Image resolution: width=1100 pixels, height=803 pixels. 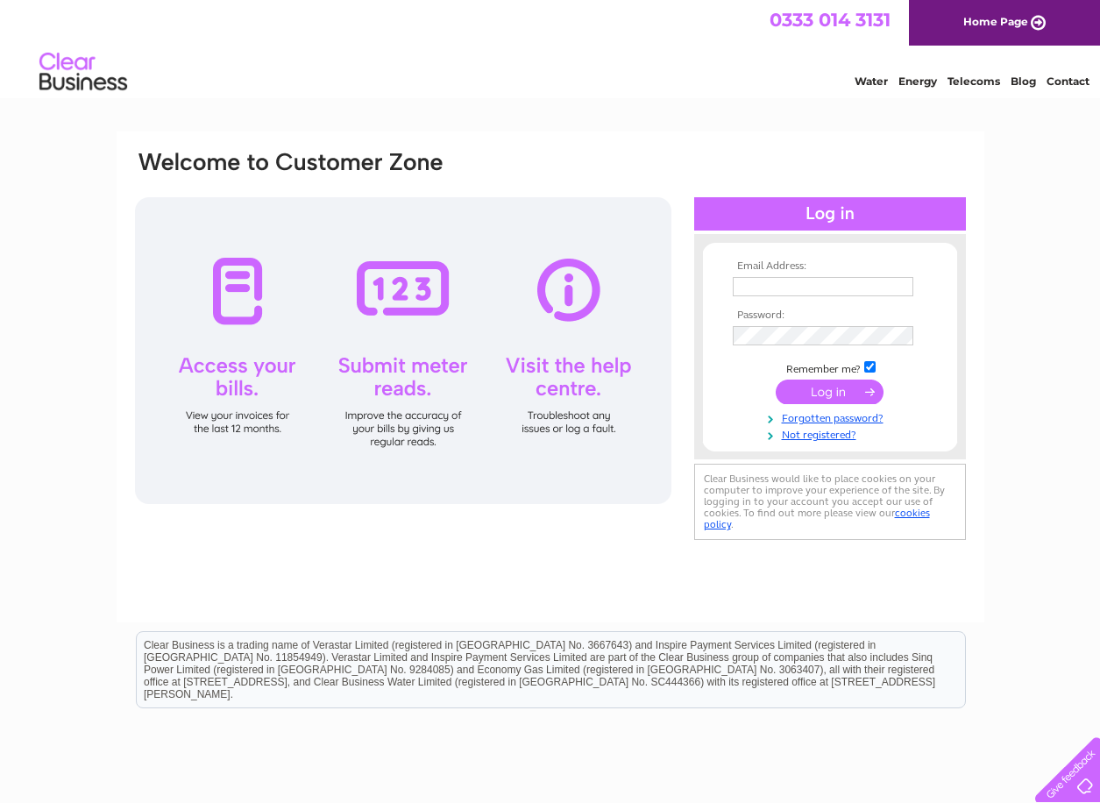 What do you see at coordinates (1068, 81) in the screenshot?
I see `a: Contact` at bounding box center [1068, 81].